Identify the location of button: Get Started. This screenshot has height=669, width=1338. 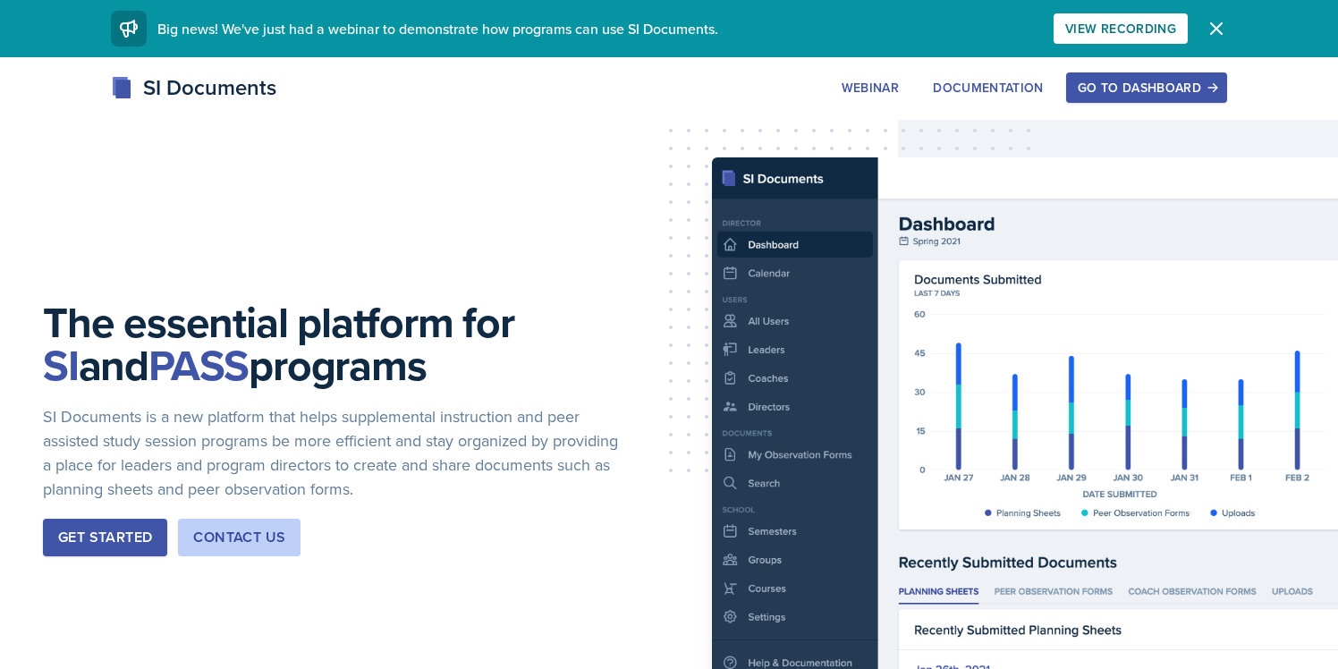
(105, 537).